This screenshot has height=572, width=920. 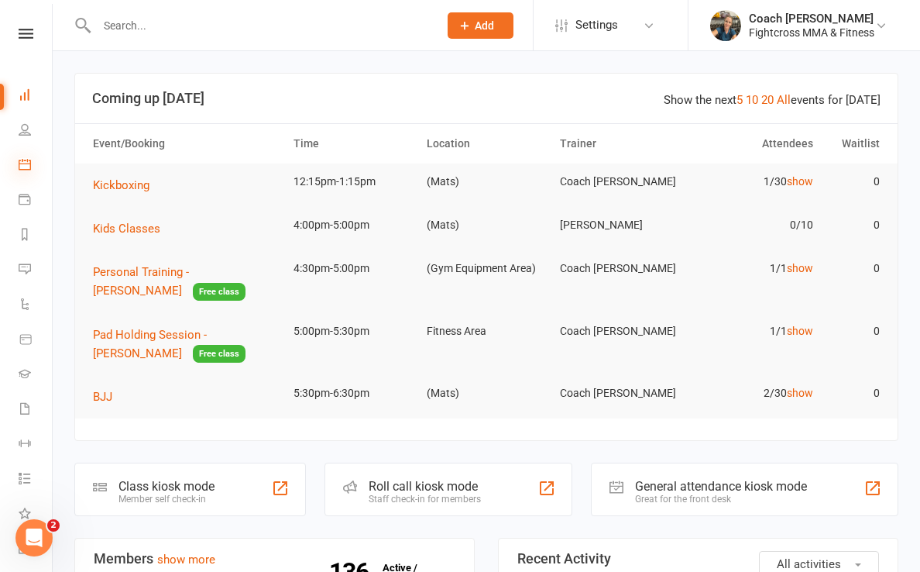 I want to click on div: Roll call kiosk mode, so click(x=425, y=486).